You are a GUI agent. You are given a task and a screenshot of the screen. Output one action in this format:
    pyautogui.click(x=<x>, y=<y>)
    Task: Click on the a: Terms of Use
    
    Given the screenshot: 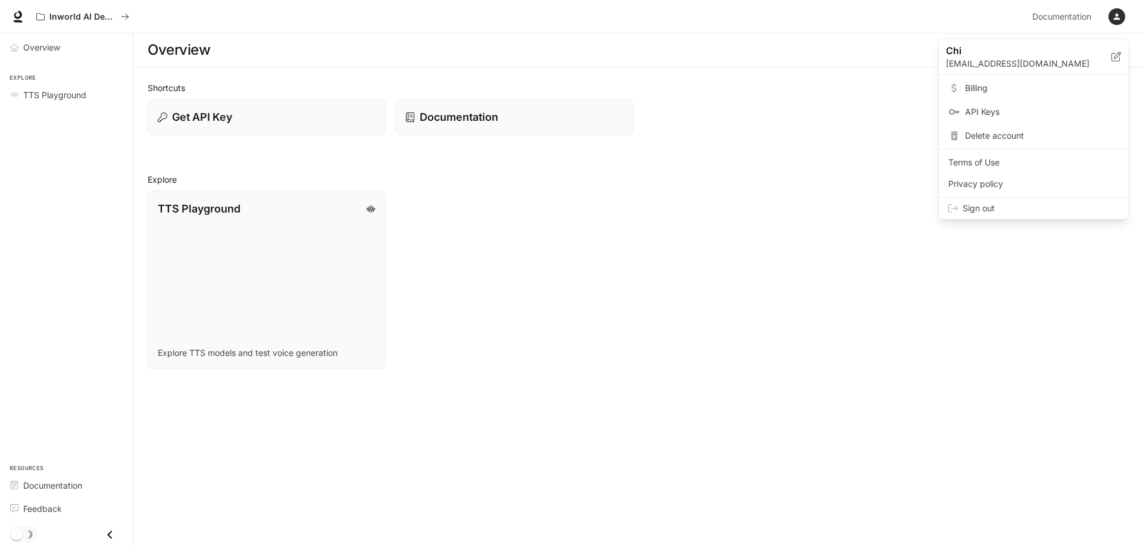 What is the action you would take?
    pyautogui.click(x=1033, y=162)
    